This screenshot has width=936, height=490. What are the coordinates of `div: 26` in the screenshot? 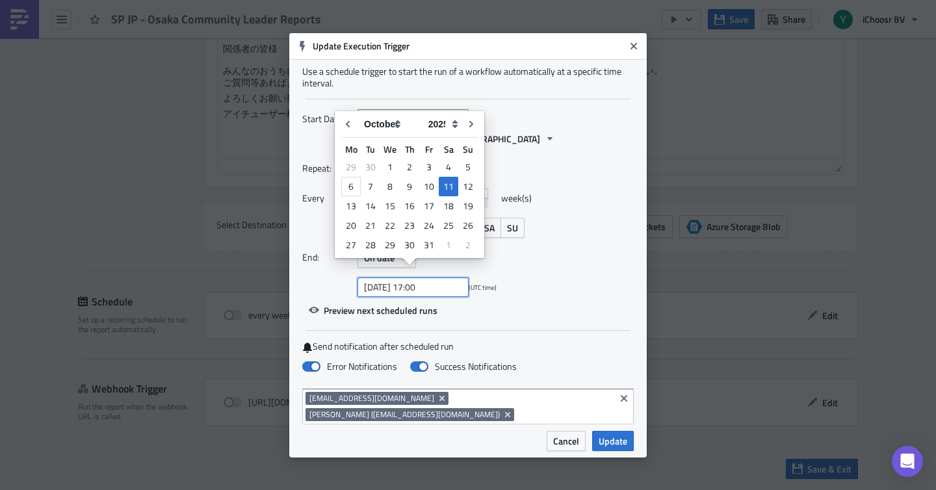 It's located at (468, 226).